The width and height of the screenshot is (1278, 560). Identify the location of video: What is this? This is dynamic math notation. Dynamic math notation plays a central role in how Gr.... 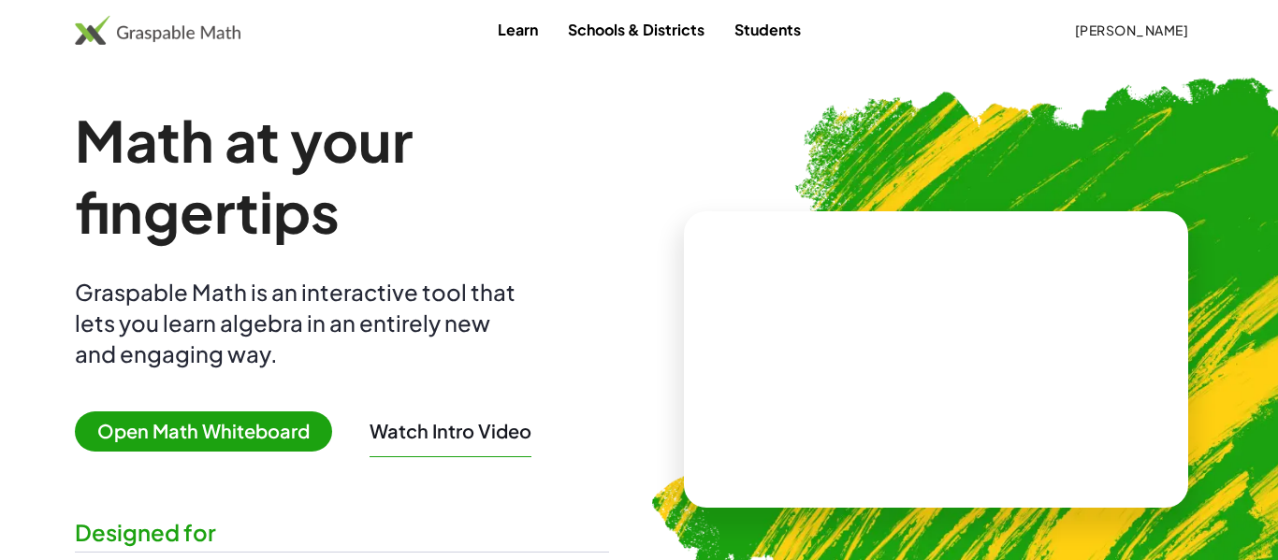
(937, 360).